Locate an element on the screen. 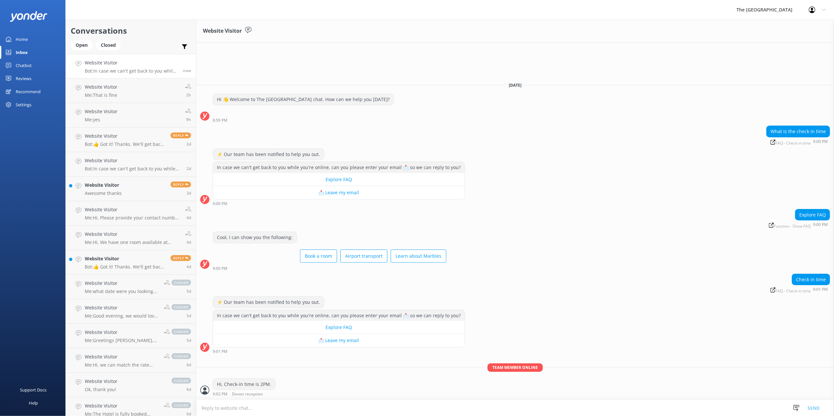 The height and width of the screenshot is (416, 834). div: Help is located at coordinates (33, 403).